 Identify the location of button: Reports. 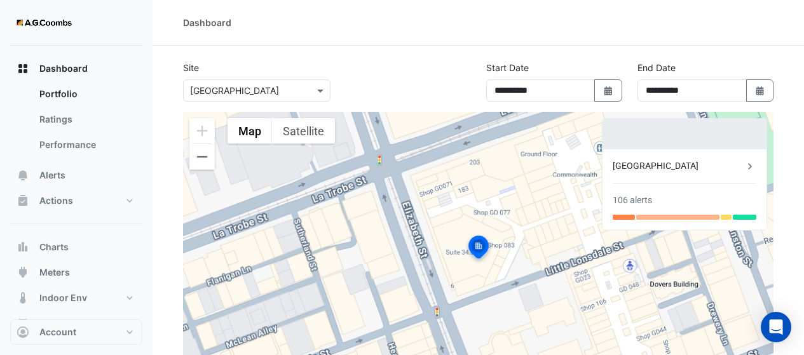
(76, 324).